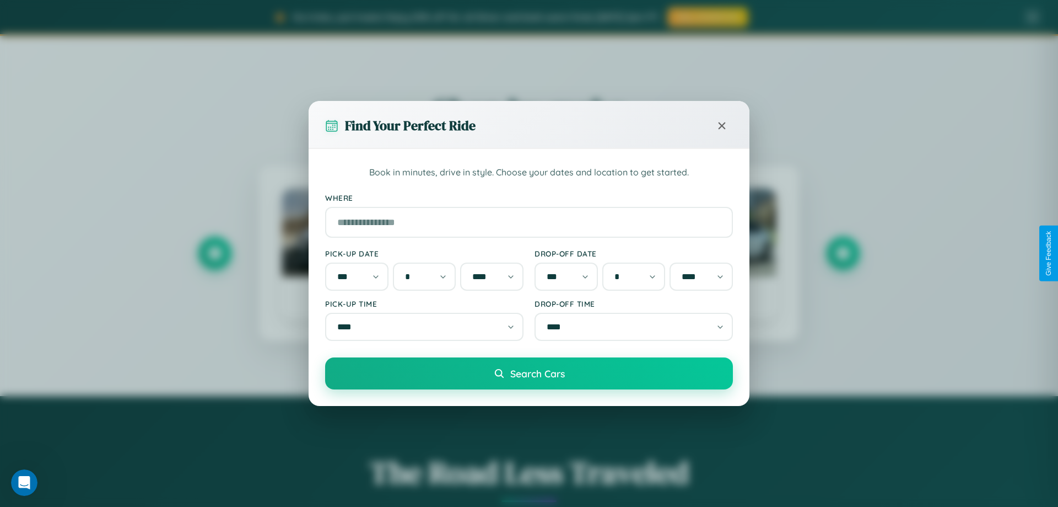 This screenshot has height=507, width=1058. I want to click on label: Drop-off Date, so click(634, 253).